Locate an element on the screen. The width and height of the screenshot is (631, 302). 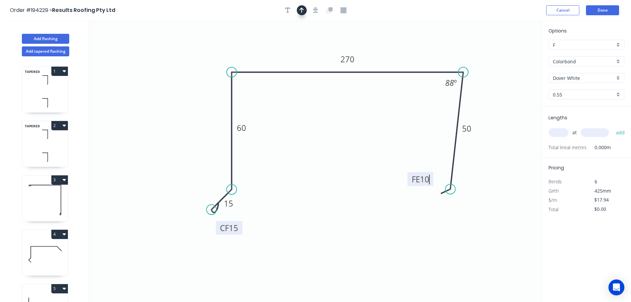
input: Material is located at coordinates (584, 61).